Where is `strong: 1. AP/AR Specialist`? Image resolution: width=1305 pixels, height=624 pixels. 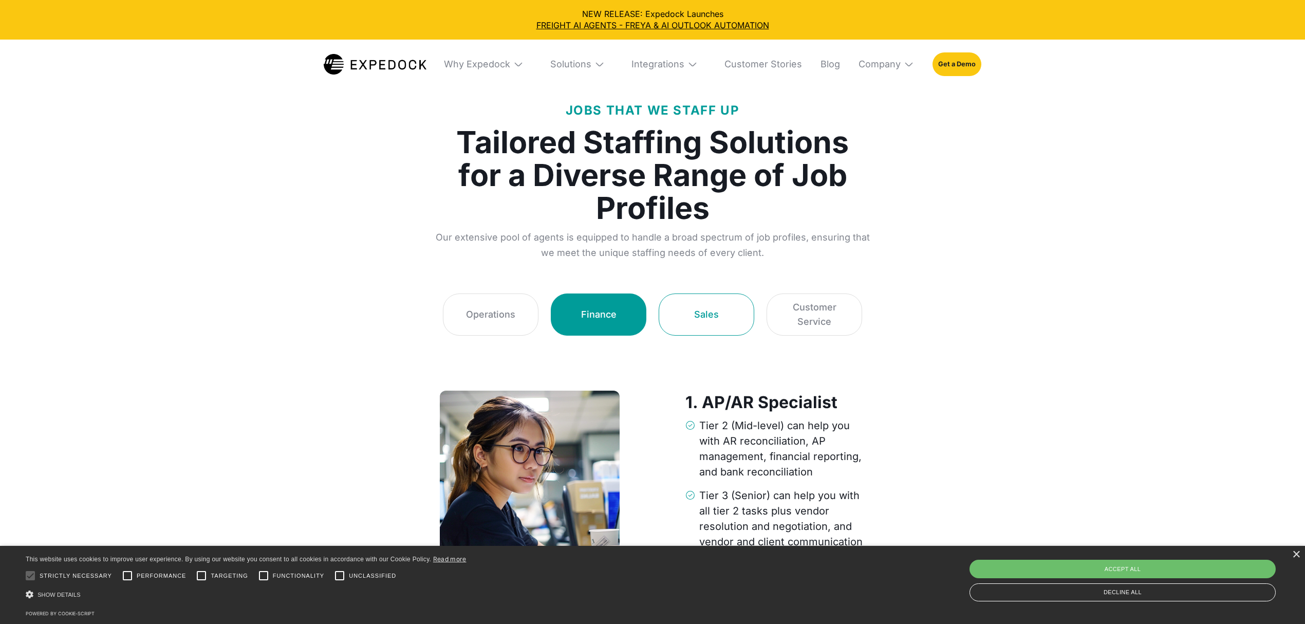
strong: 1. AP/AR Specialist is located at coordinates (761, 402).